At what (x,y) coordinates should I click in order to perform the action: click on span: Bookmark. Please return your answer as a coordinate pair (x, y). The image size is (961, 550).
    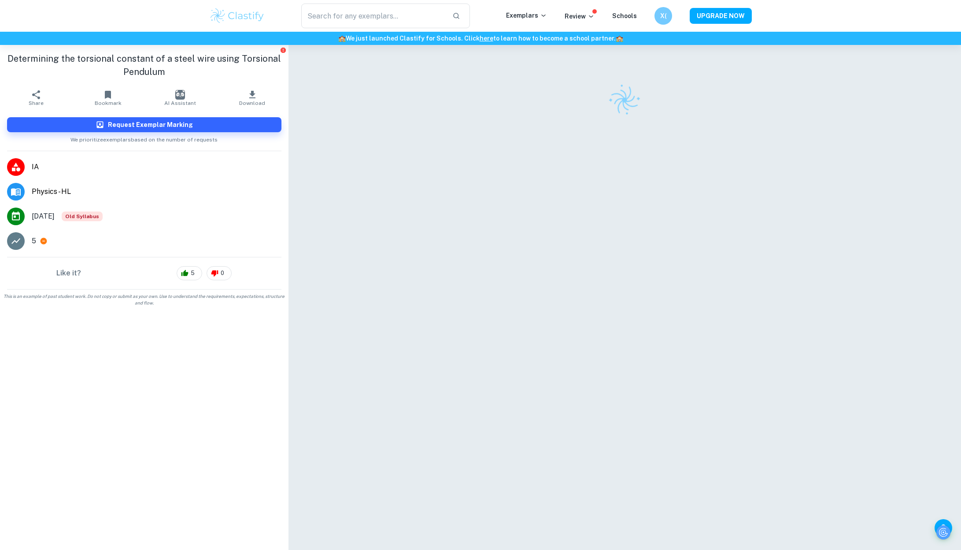
    Looking at the image, I should click on (108, 103).